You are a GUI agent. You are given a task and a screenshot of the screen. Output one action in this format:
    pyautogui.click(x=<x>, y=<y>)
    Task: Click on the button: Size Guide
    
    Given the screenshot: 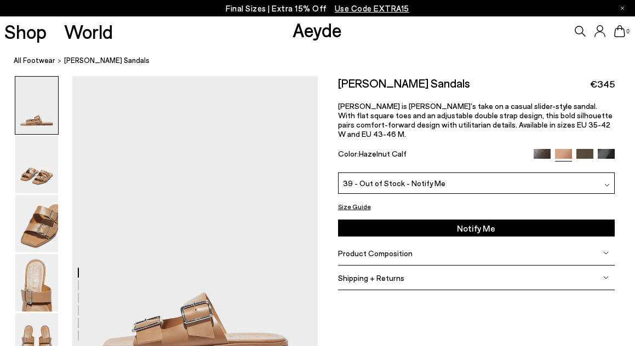 What is the action you would take?
    pyautogui.click(x=355, y=207)
    